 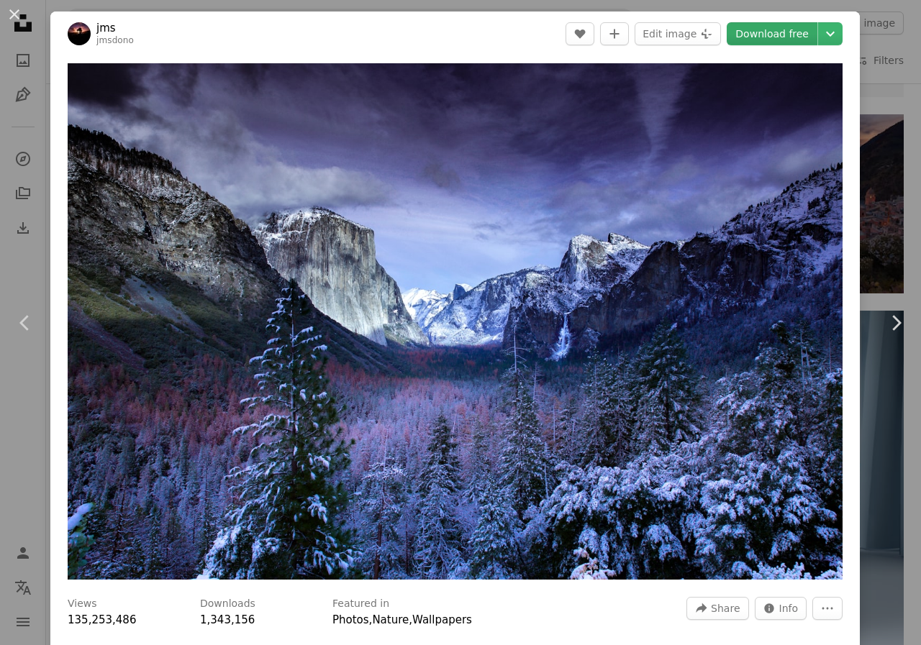 What do you see at coordinates (227, 604) in the screenshot?
I see `h3: Downloads` at bounding box center [227, 604].